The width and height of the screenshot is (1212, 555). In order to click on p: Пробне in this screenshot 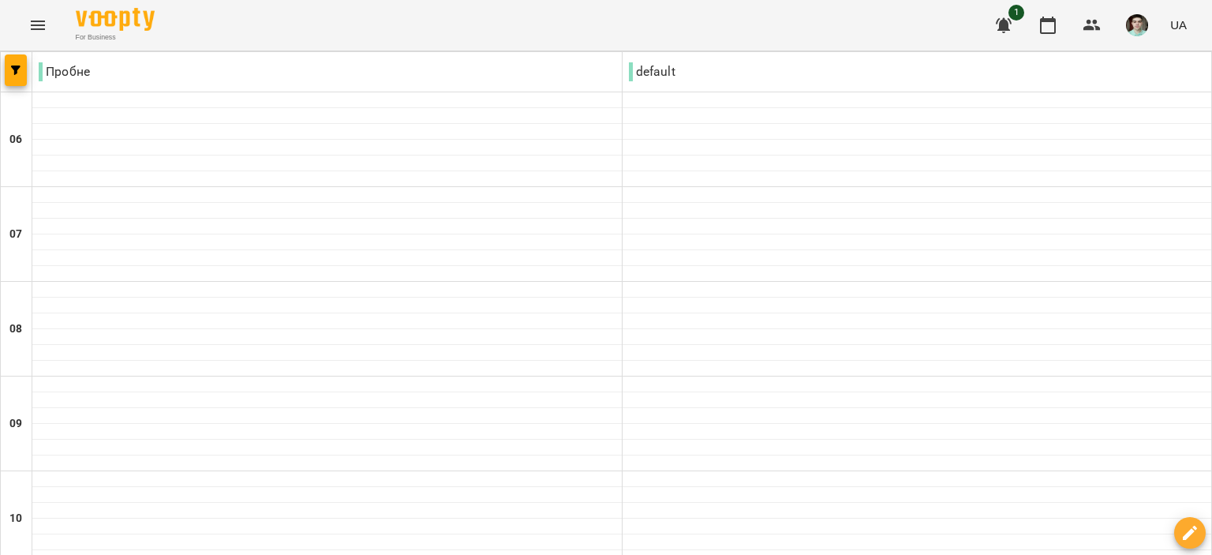, I will do `click(64, 72)`.